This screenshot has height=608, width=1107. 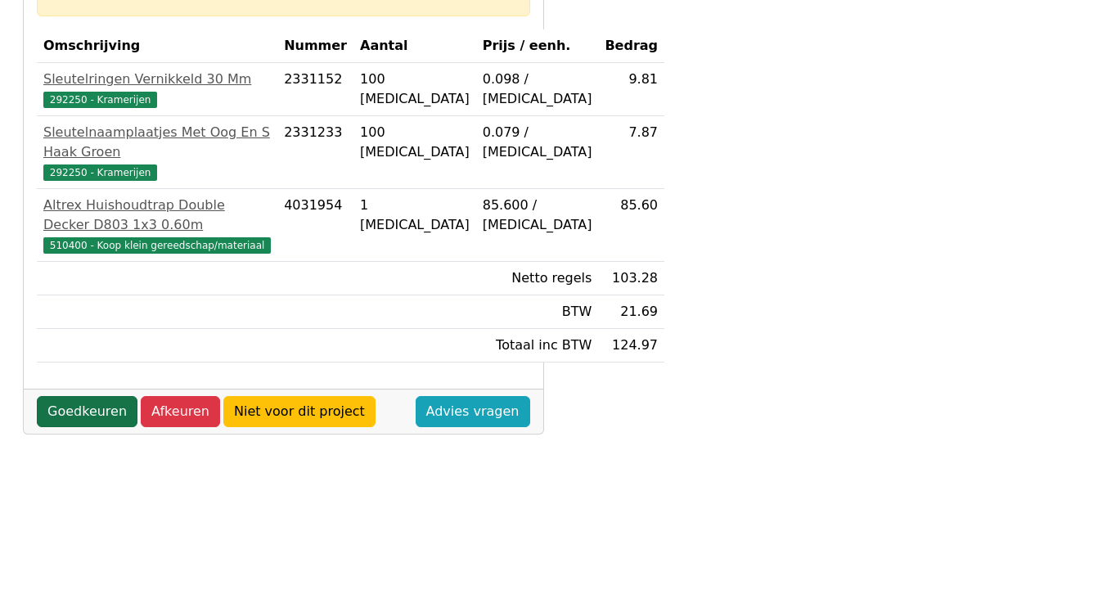 What do you see at coordinates (631, 225) in the screenshot?
I see `td: 85.60` at bounding box center [631, 225].